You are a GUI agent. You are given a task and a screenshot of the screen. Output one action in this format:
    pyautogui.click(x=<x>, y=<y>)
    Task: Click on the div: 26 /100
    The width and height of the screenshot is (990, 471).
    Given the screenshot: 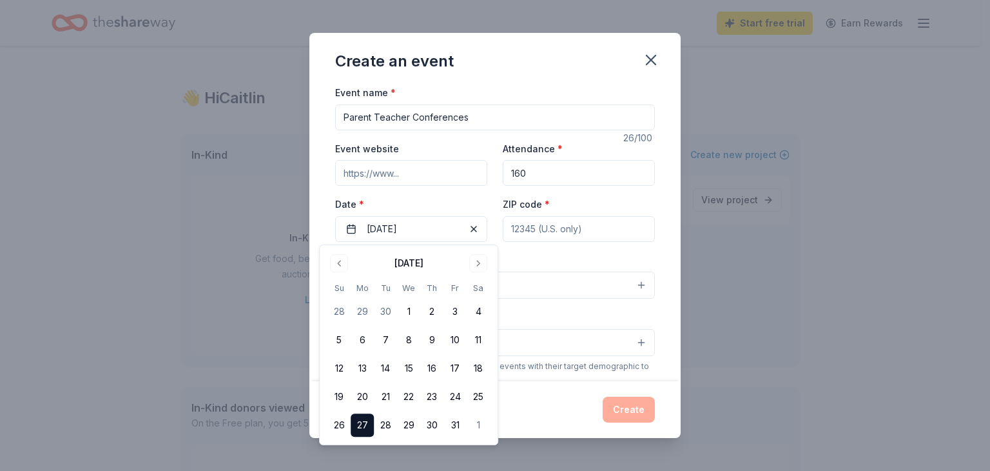 What is the action you would take?
    pyautogui.click(x=639, y=138)
    